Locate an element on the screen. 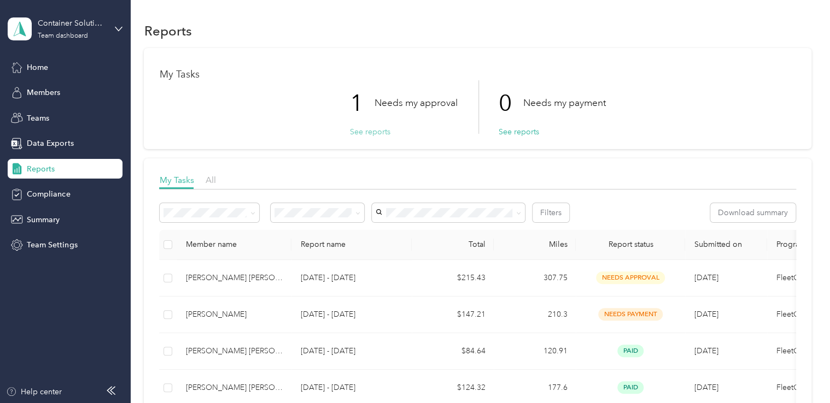 This screenshot has height=403, width=830. td: $215.43 is located at coordinates (453, 278).